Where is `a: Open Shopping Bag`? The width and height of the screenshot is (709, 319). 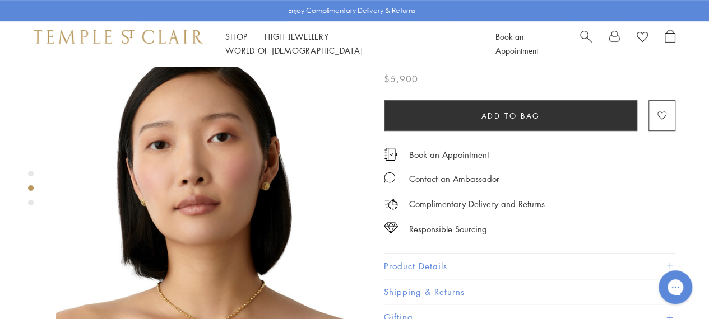 a: Open Shopping Bag is located at coordinates (670, 44).